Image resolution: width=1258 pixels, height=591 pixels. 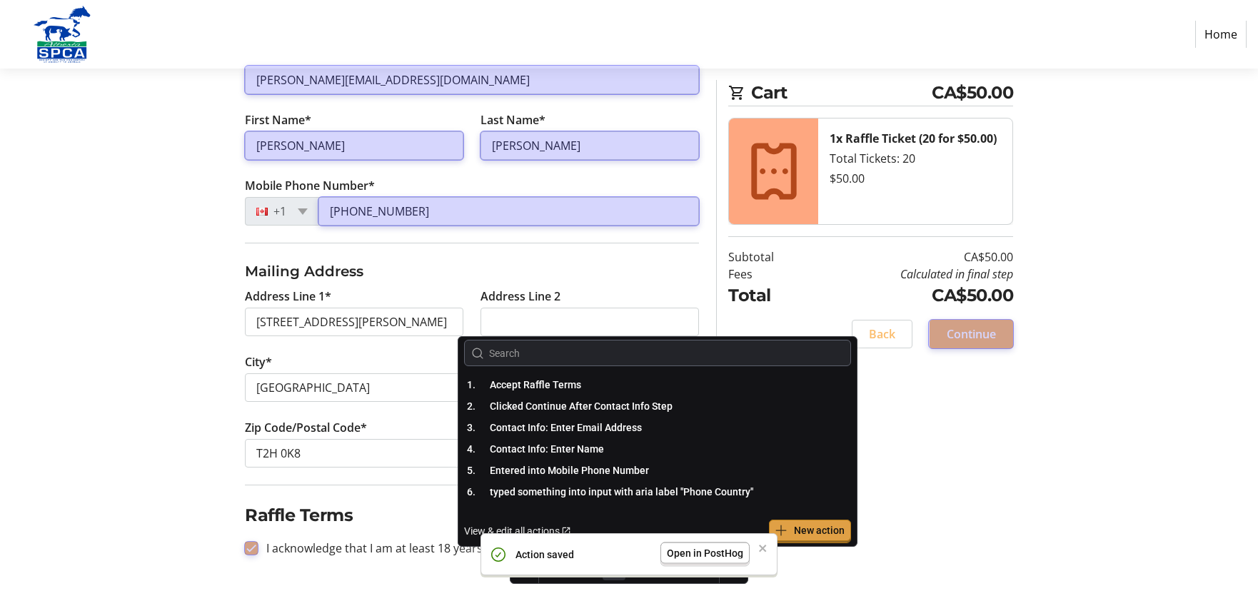 I want to click on label: Address Line 1*, so click(x=288, y=296).